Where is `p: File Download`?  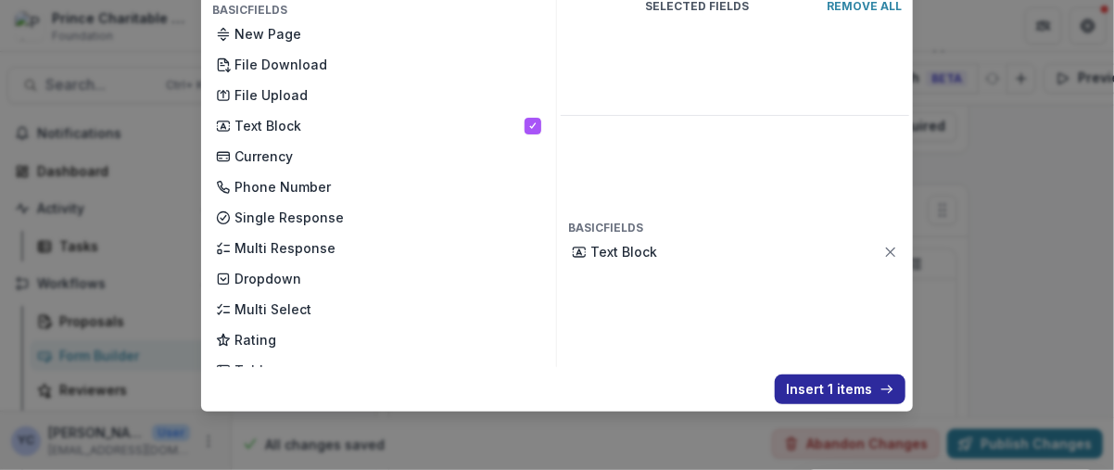
p: File Download is located at coordinates (387, 64).